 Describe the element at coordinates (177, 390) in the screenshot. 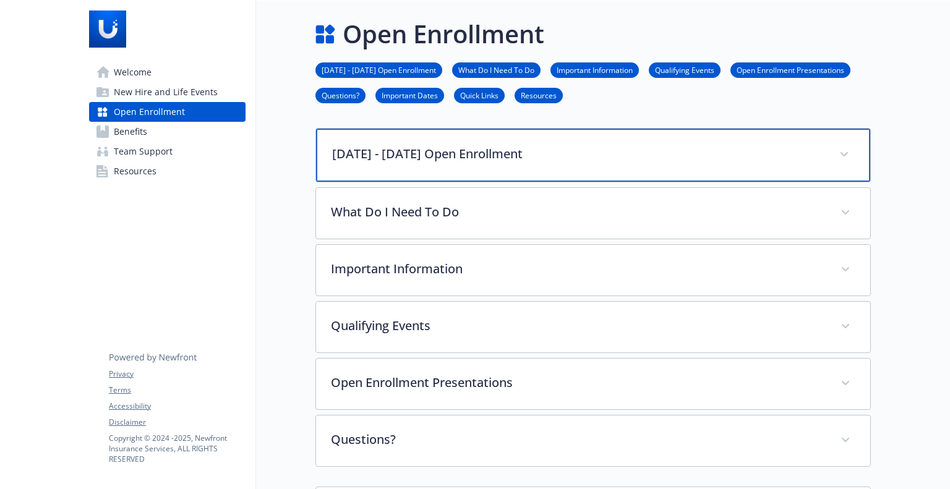

I see `a: Terms` at that location.